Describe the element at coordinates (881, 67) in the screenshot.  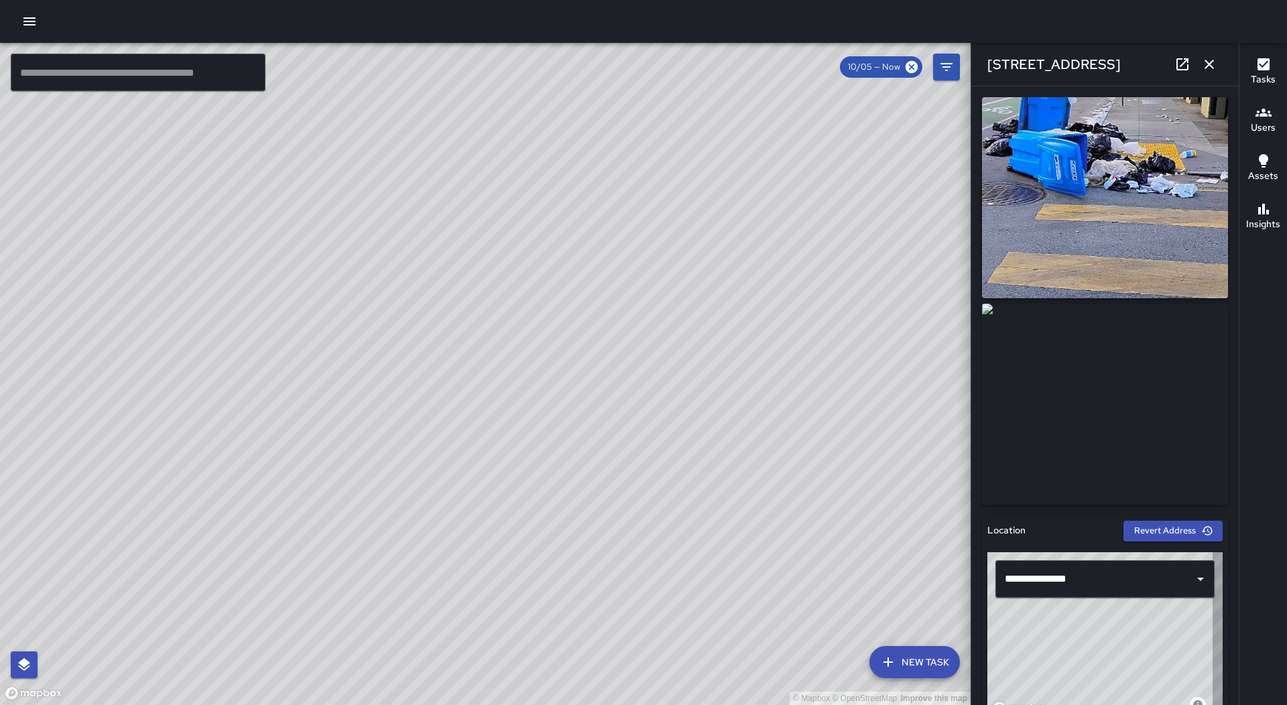
I see `div: 10/05 — Now` at that location.